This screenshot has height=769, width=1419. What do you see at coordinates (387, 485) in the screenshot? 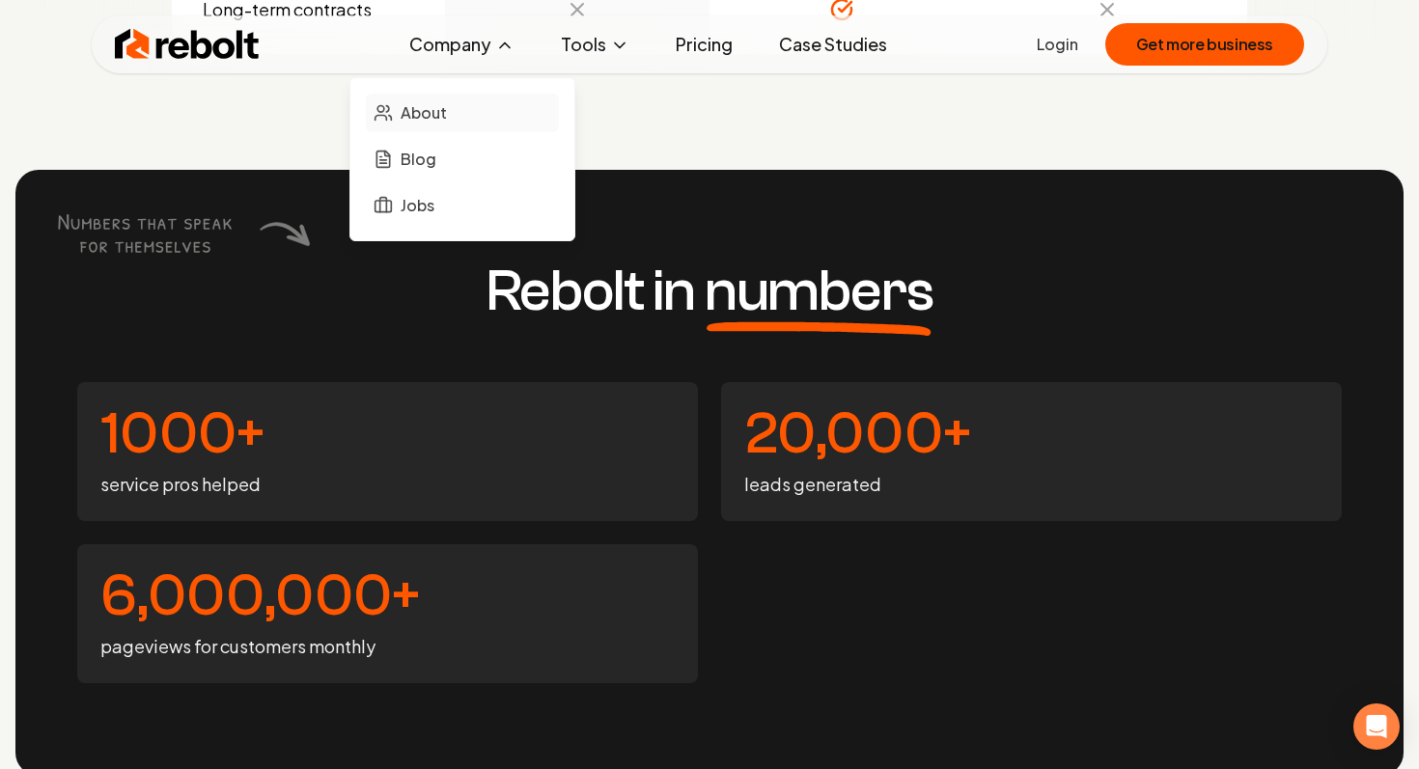
I see `p: service pros helped` at bounding box center [387, 485].